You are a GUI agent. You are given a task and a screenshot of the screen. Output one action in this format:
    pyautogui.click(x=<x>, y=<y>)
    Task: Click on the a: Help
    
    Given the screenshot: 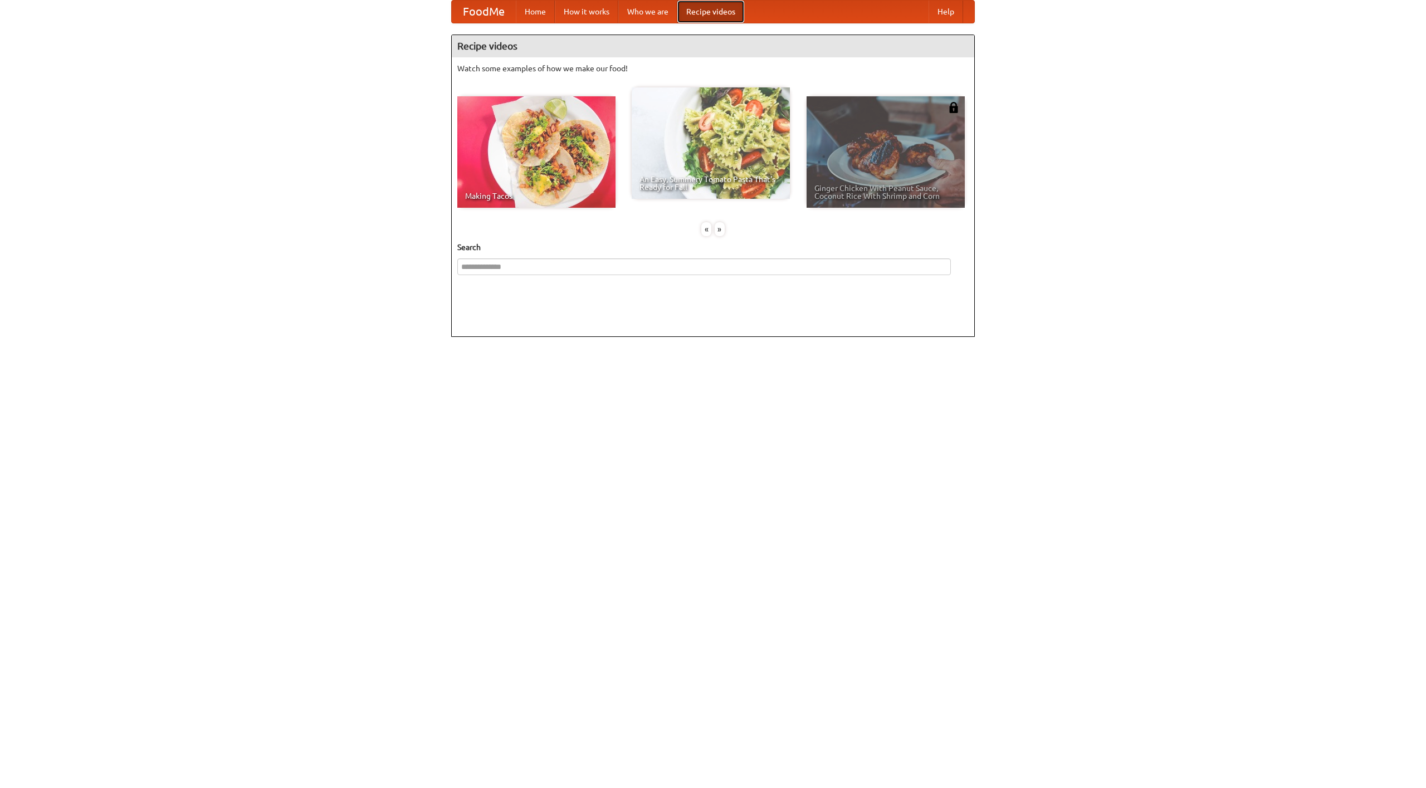 What is the action you would take?
    pyautogui.click(x=946, y=12)
    